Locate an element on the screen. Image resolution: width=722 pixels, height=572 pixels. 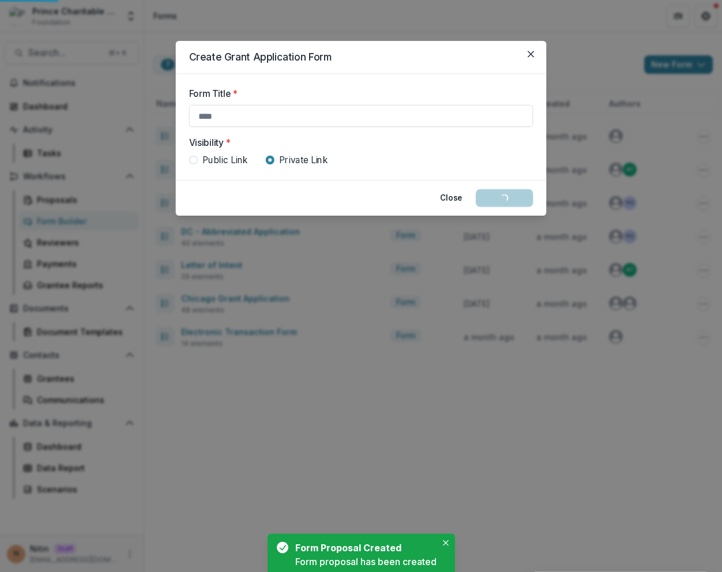
p: Create Grant Application Form is located at coordinates (361, 57).